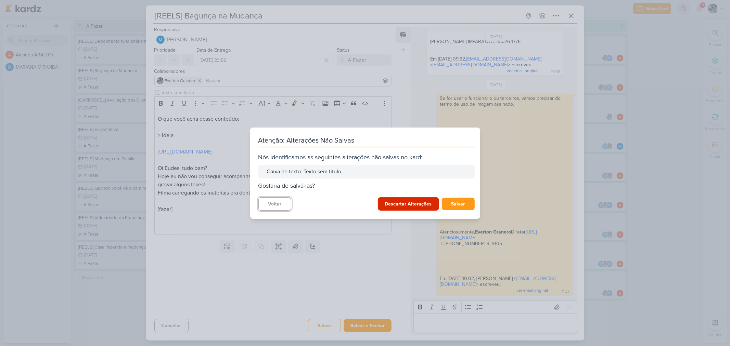 The image size is (730, 346). What do you see at coordinates (367, 172) in the screenshot?
I see `div: - Caixa de texto: Texto sem título` at bounding box center [367, 172].